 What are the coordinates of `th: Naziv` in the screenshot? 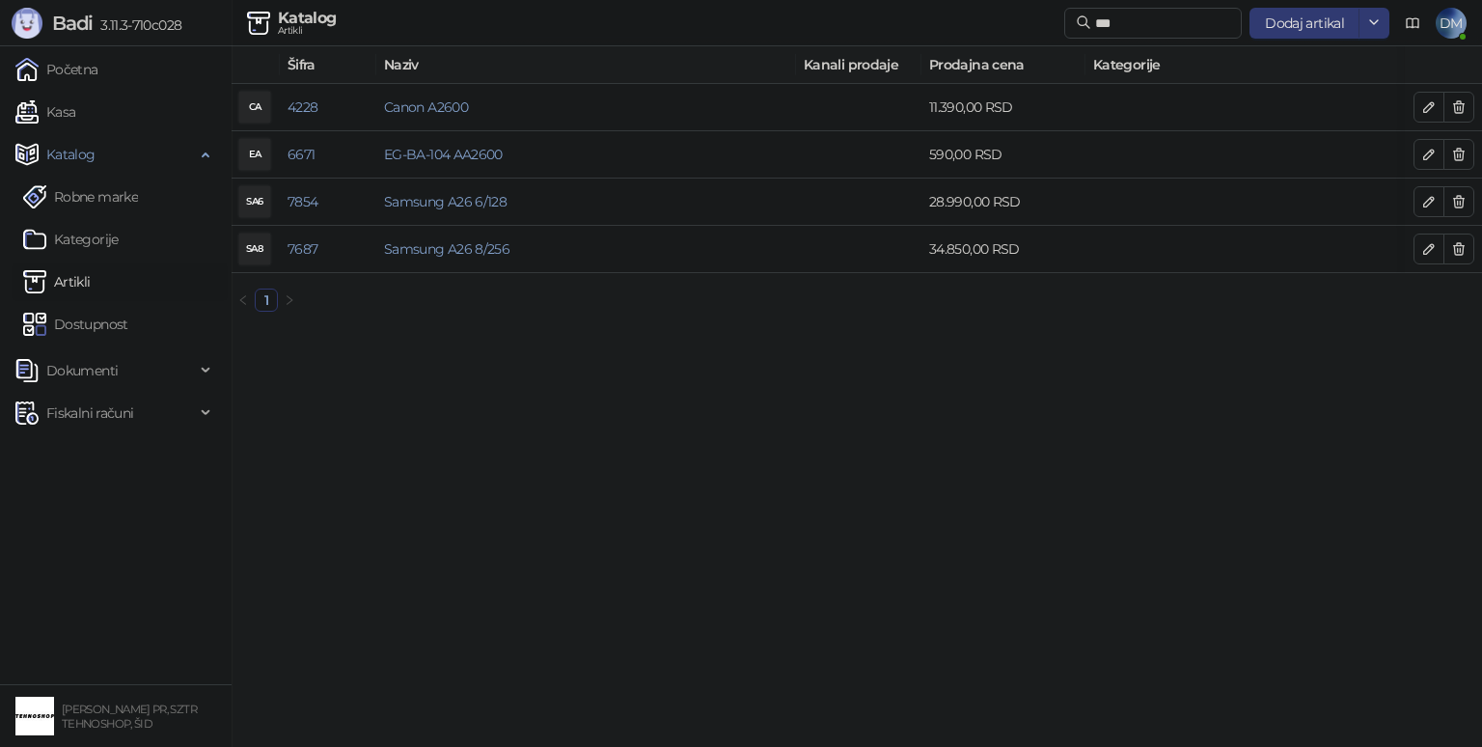 It's located at (586, 65).